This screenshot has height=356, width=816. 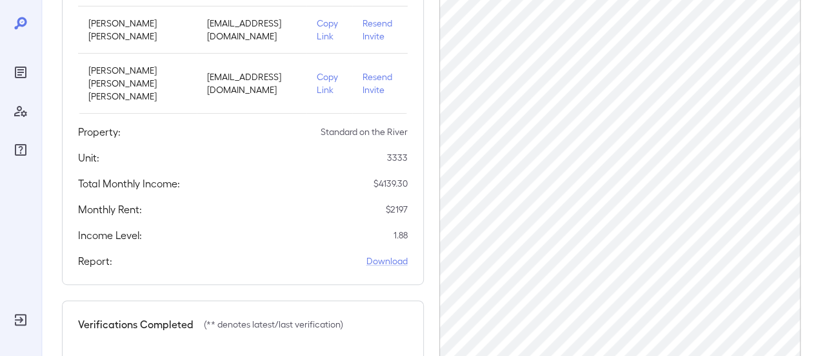 What do you see at coordinates (99, 132) in the screenshot?
I see `h5: Property:` at bounding box center [99, 132].